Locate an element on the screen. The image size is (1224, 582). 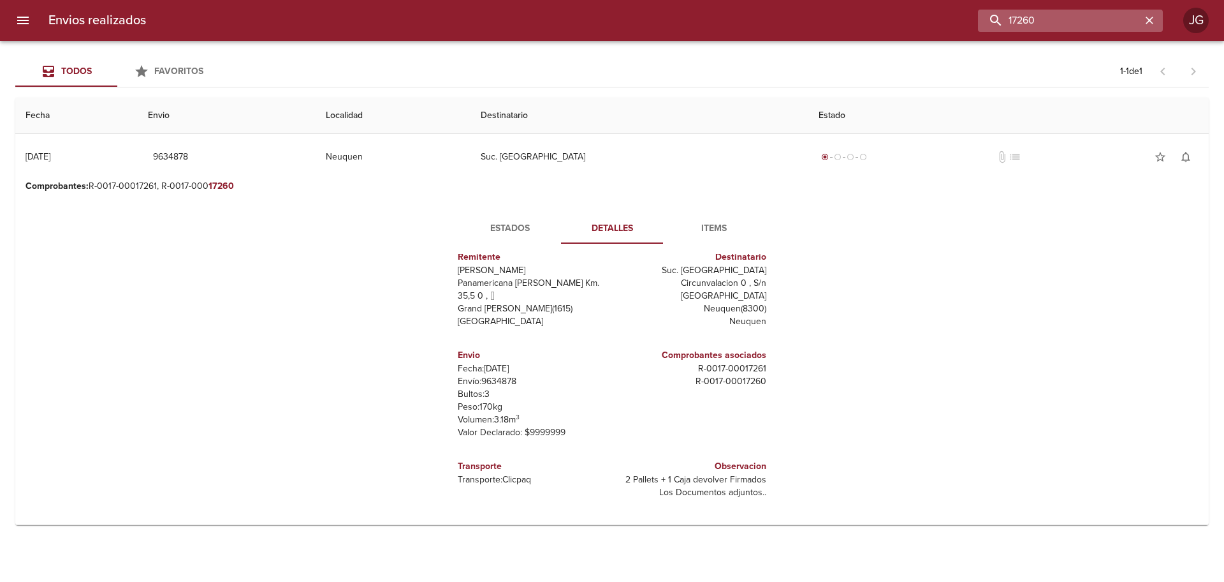
p: R - 0017 - 00017261 is located at coordinates (692, 369).